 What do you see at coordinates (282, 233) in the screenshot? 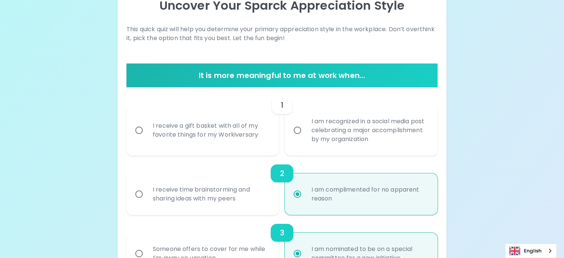
I see `h6: 3` at bounding box center [282, 233].